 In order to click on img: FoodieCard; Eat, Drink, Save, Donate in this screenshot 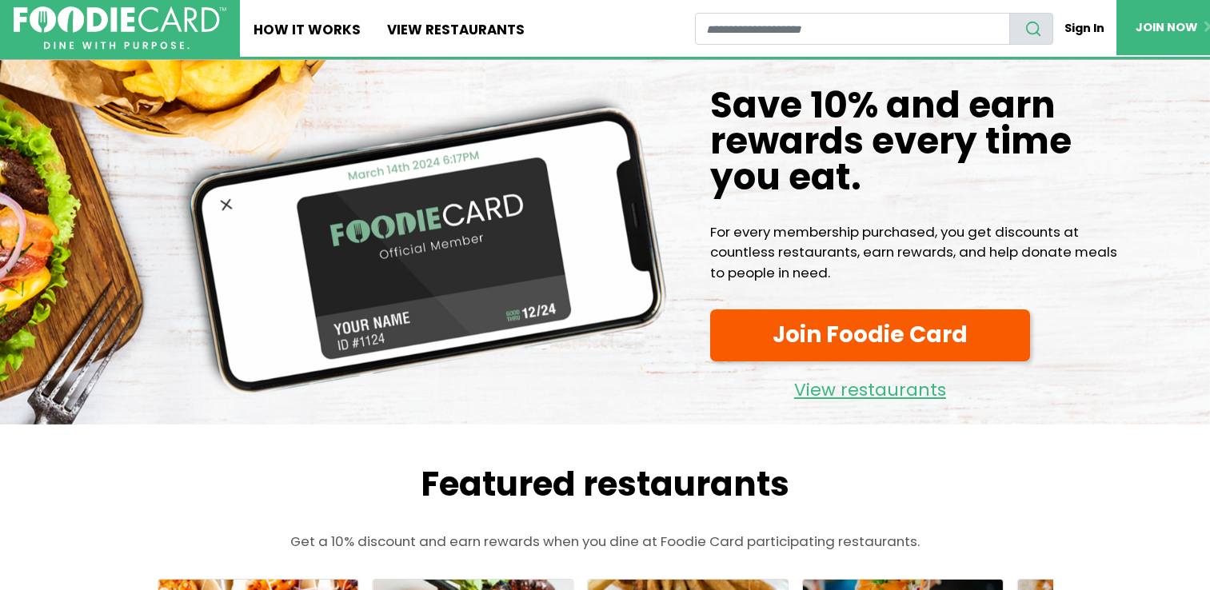, I will do `click(120, 28)`.